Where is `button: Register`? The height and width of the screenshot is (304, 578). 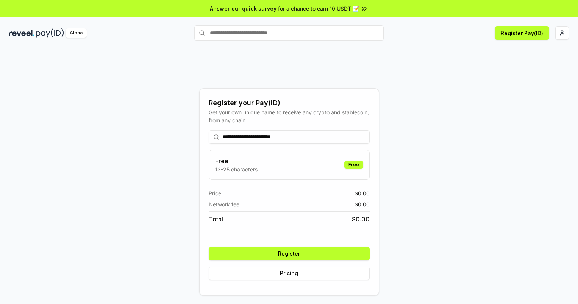
button: Register is located at coordinates (289, 254).